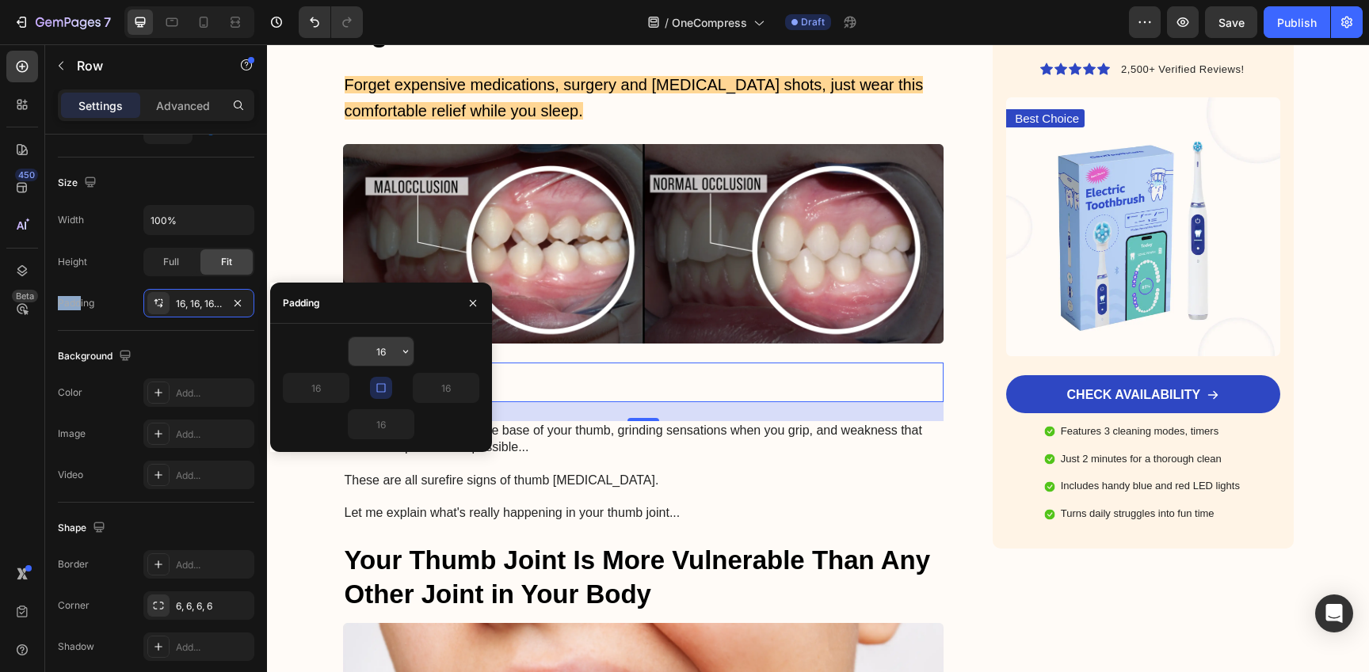  I want to click on div: Image, so click(71, 434).